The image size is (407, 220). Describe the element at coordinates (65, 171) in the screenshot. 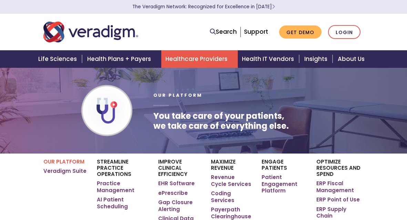

I see `a: Veradigm Suite` at that location.